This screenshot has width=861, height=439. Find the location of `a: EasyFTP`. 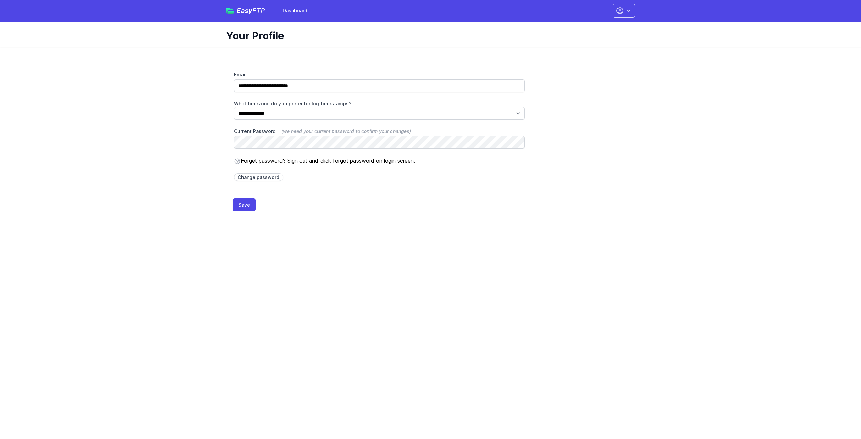

a: EasyFTP is located at coordinates (245, 11).